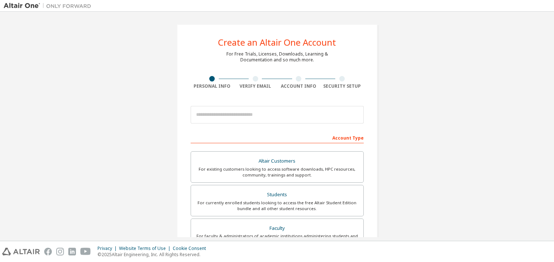 This screenshot has width=554, height=262. I want to click on img: instagram.svg, so click(60, 251).